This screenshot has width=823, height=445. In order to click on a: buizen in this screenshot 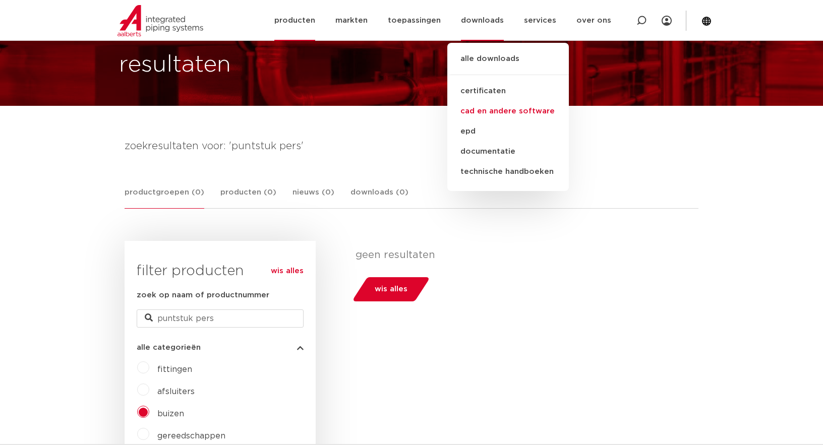, I will do `click(170, 414)`.